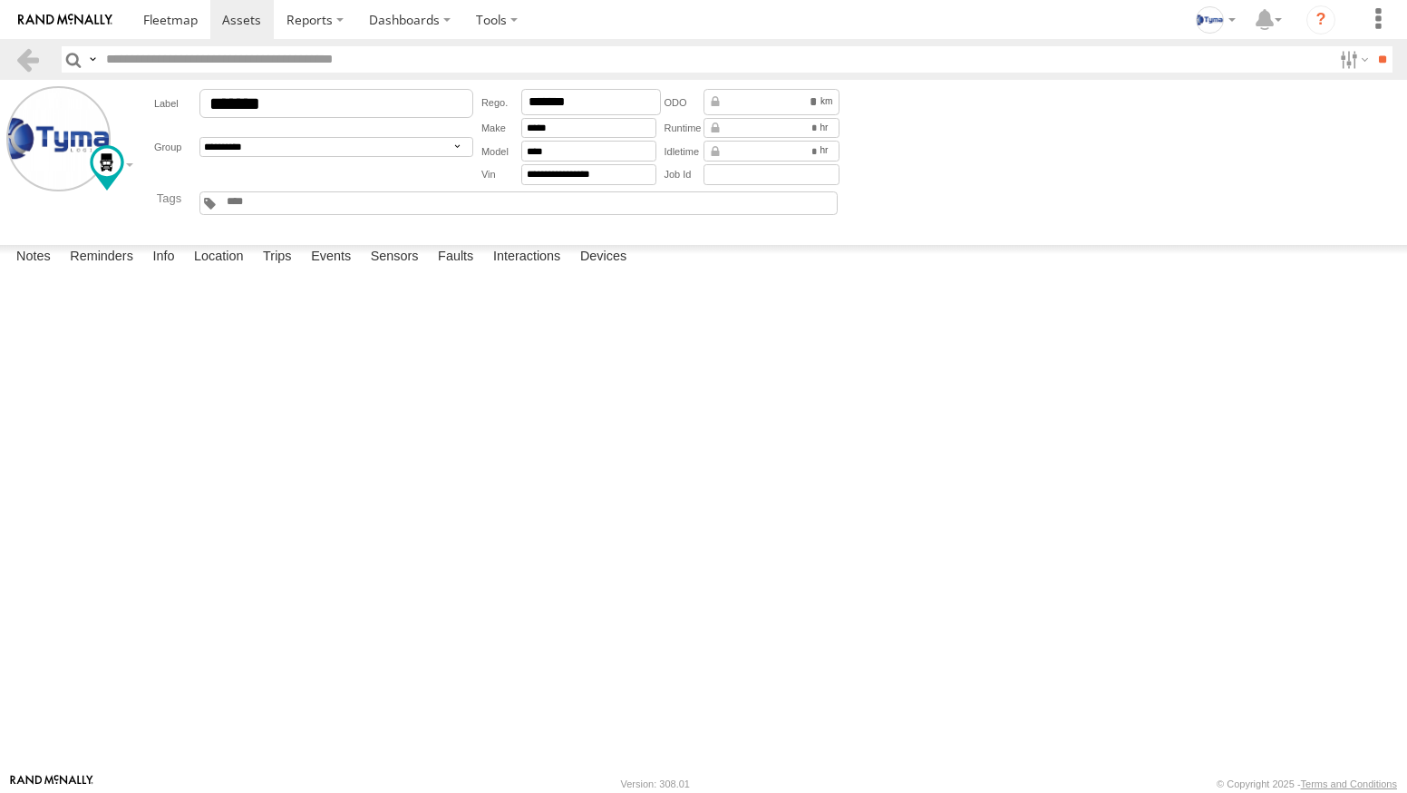 This screenshot has height=793, width=1407. I want to click on label: Interactions, so click(527, 258).